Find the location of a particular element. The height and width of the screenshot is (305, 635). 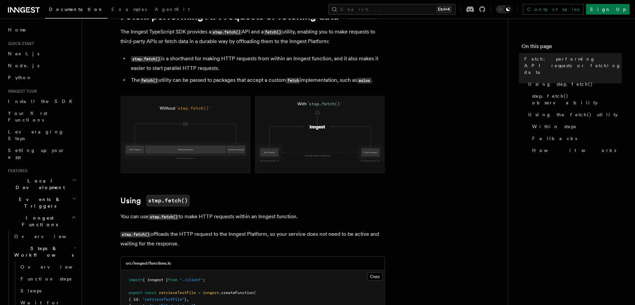

p: offloads the HTTP request to the Inngest Platform, so your service does not need to be active and... is located at coordinates (253, 239).